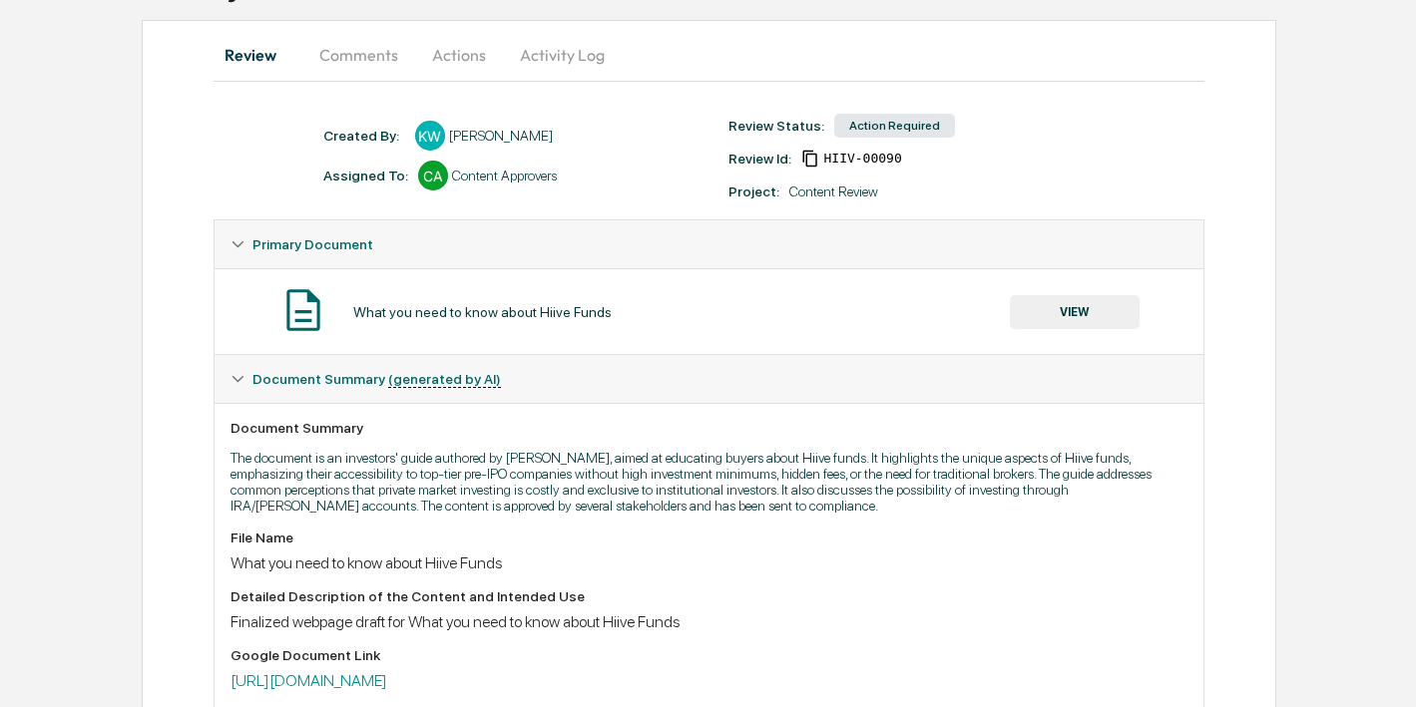 The height and width of the screenshot is (707, 1416). I want to click on button: Actions, so click(459, 55).